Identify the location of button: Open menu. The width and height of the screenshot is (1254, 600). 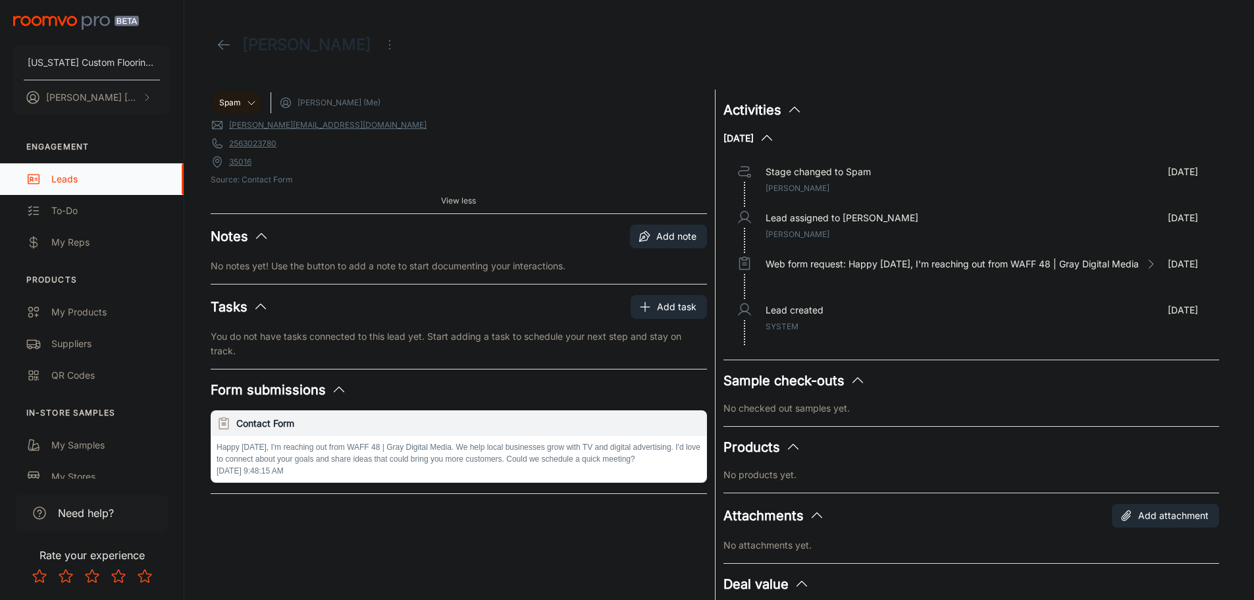
(390, 45).